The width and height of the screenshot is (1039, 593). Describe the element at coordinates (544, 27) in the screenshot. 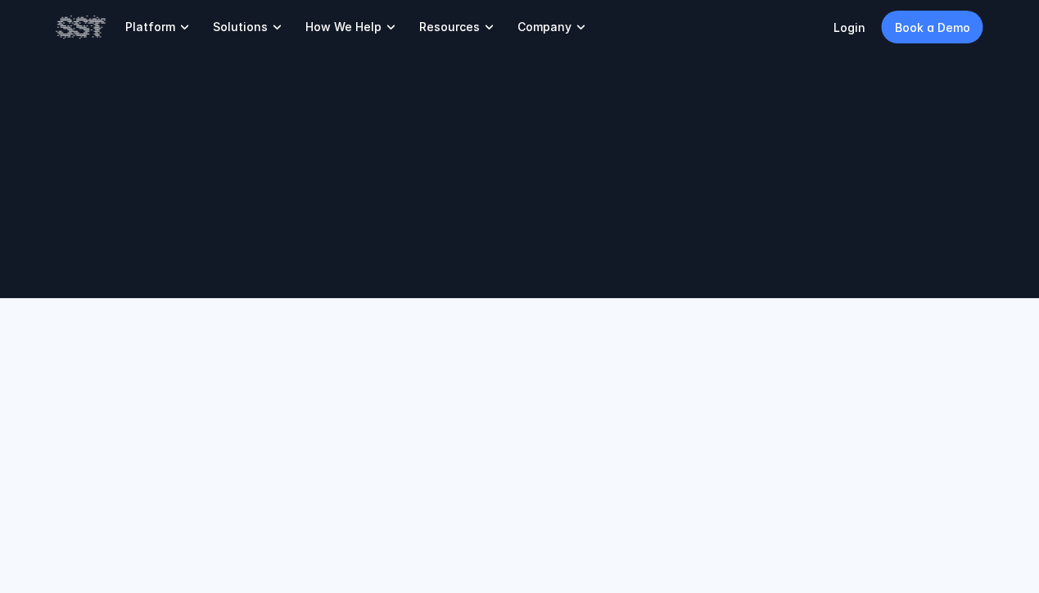

I see `p: Company` at that location.